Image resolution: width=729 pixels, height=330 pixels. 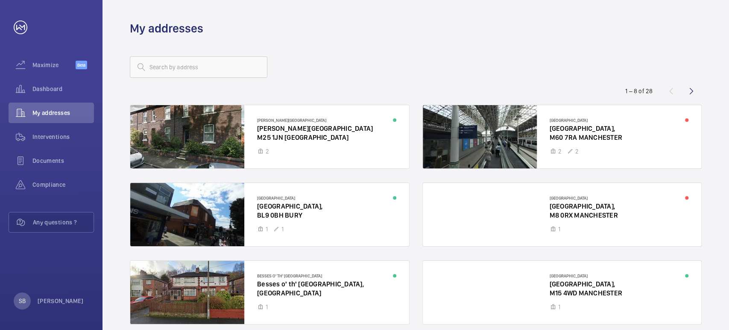 What do you see at coordinates (63, 137) in the screenshot?
I see `span: Interventions` at bounding box center [63, 137].